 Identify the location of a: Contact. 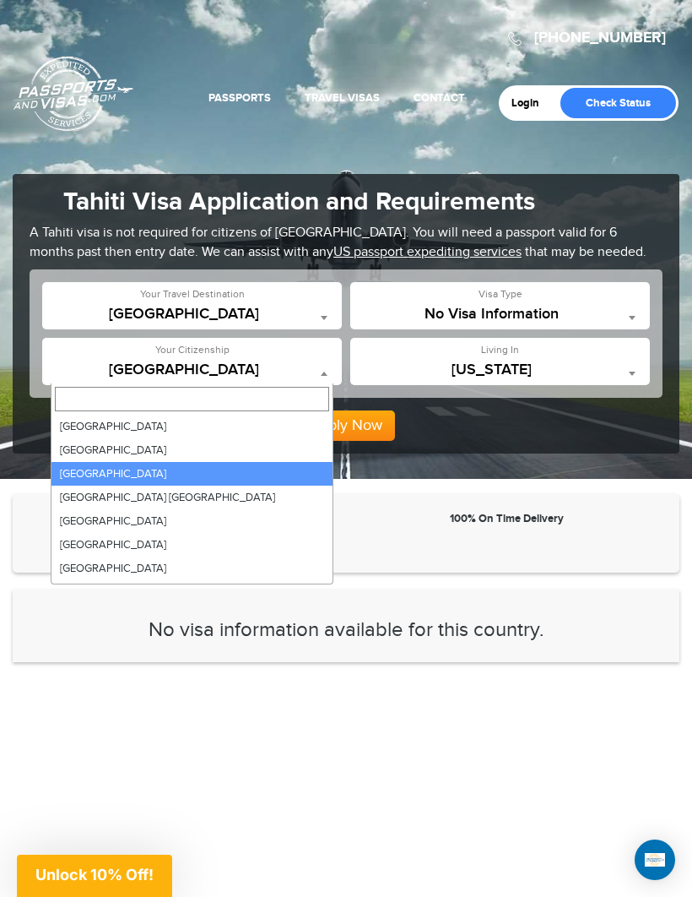
(439, 98).